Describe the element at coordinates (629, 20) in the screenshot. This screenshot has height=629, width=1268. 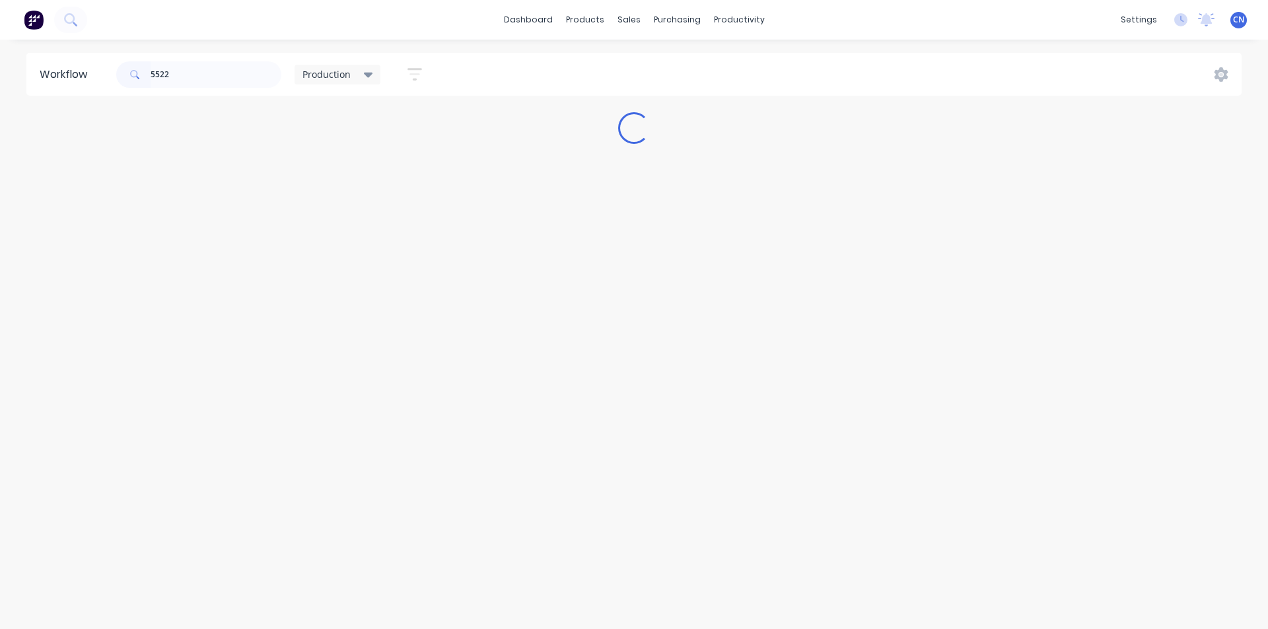
I see `div: sales` at that location.